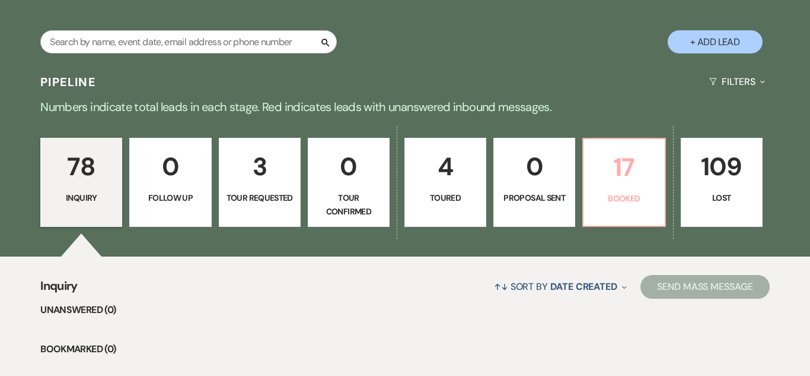  Describe the element at coordinates (705, 287) in the screenshot. I see `button: Send Mass Message` at that location.